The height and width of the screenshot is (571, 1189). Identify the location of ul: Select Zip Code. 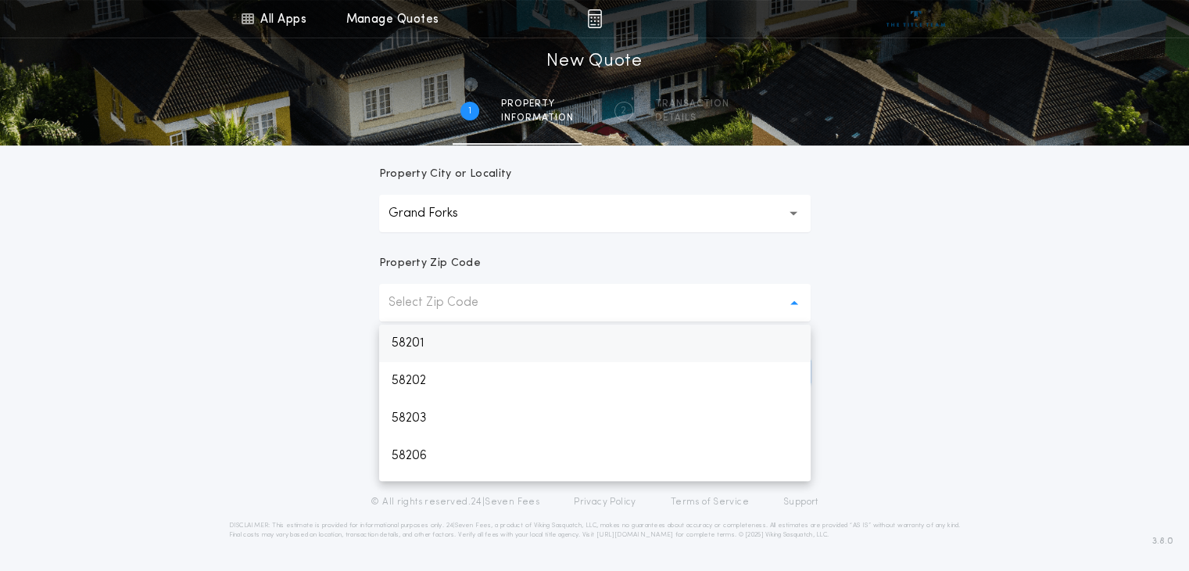
(595, 403).